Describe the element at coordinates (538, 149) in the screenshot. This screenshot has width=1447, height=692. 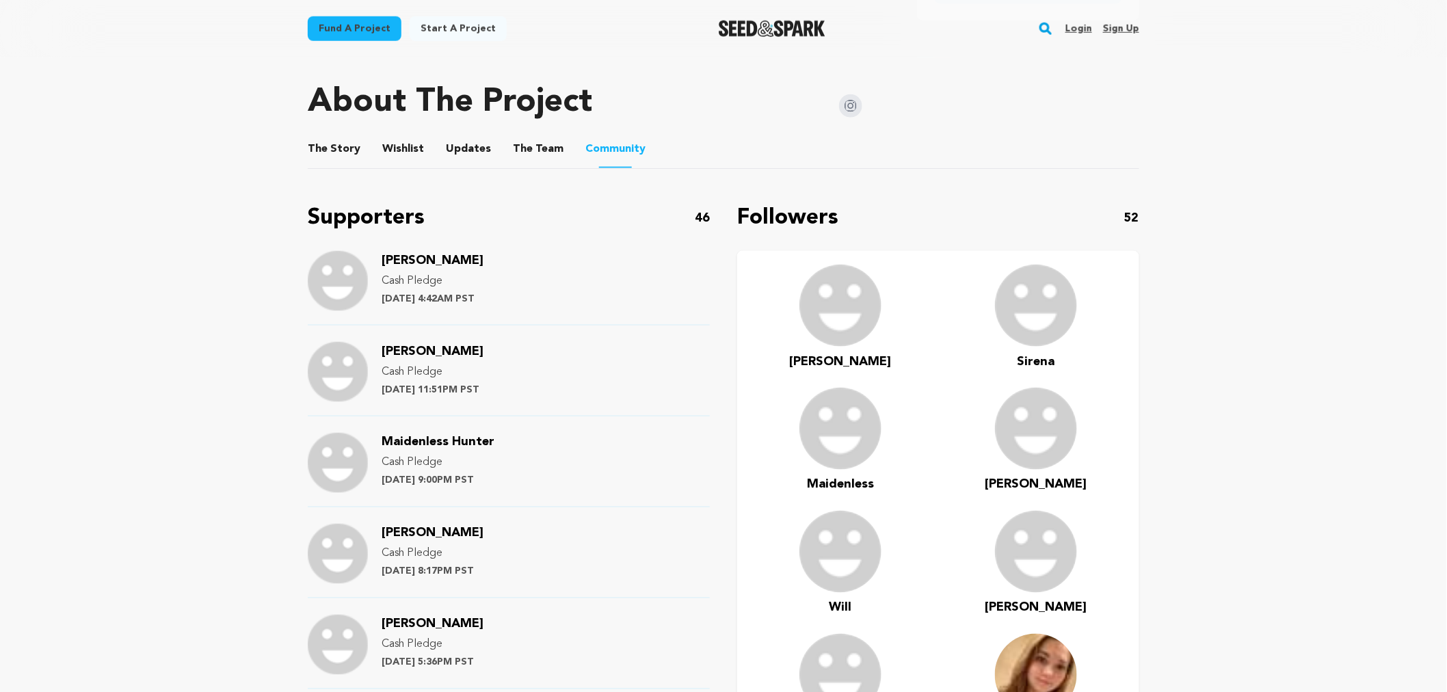
I see `span: Team` at that location.